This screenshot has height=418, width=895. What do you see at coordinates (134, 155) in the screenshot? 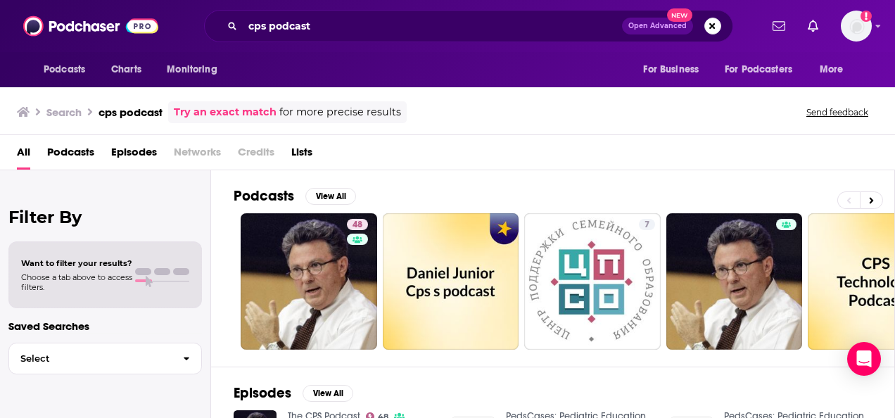
I see `a: Episodes` at bounding box center [134, 155].